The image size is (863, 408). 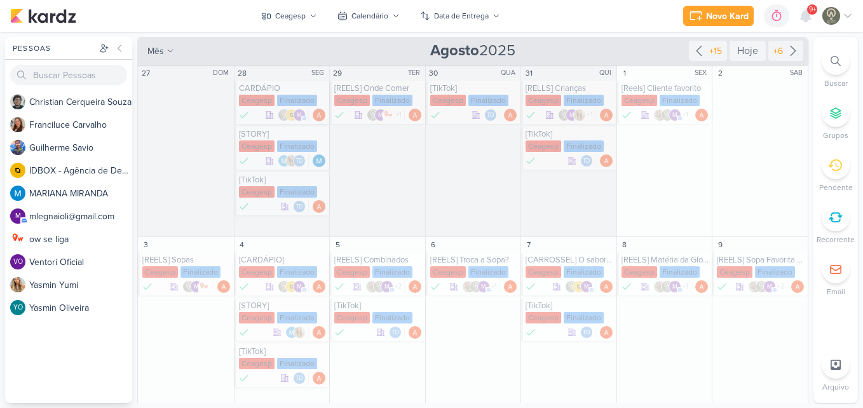 What do you see at coordinates (702, 73) in the screenshot?
I see `div: SEX` at bounding box center [702, 73].